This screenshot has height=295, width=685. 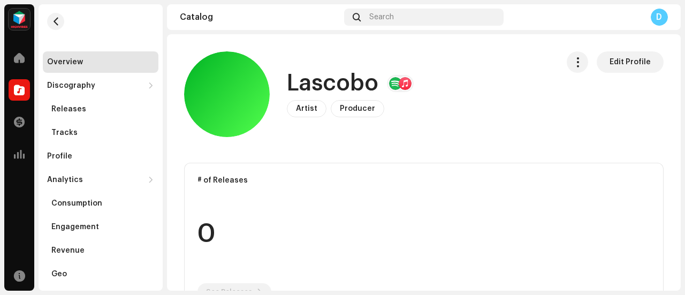 I want to click on div: Profile, so click(x=59, y=156).